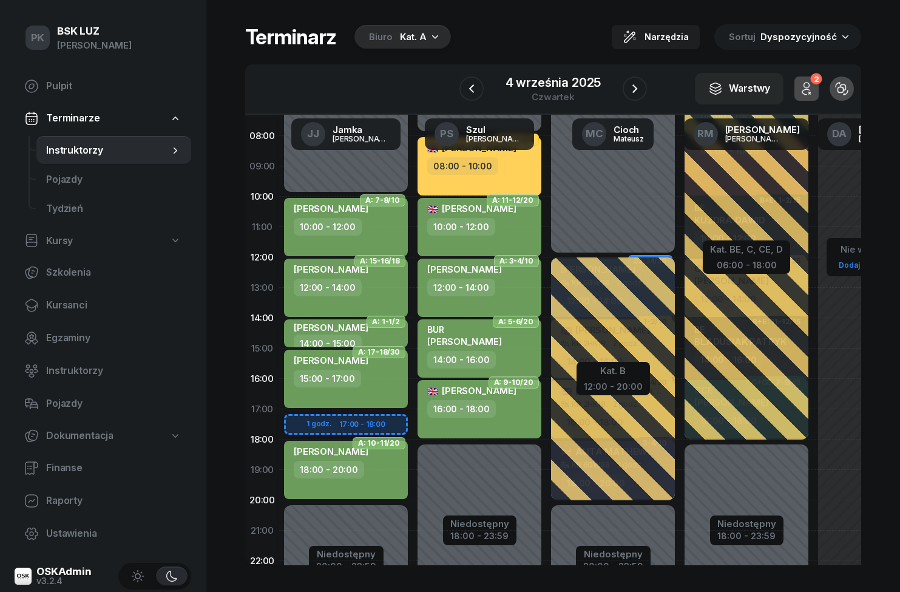  Describe the element at coordinates (262, 349) in the screenshot. I see `div: 15:00` at that location.